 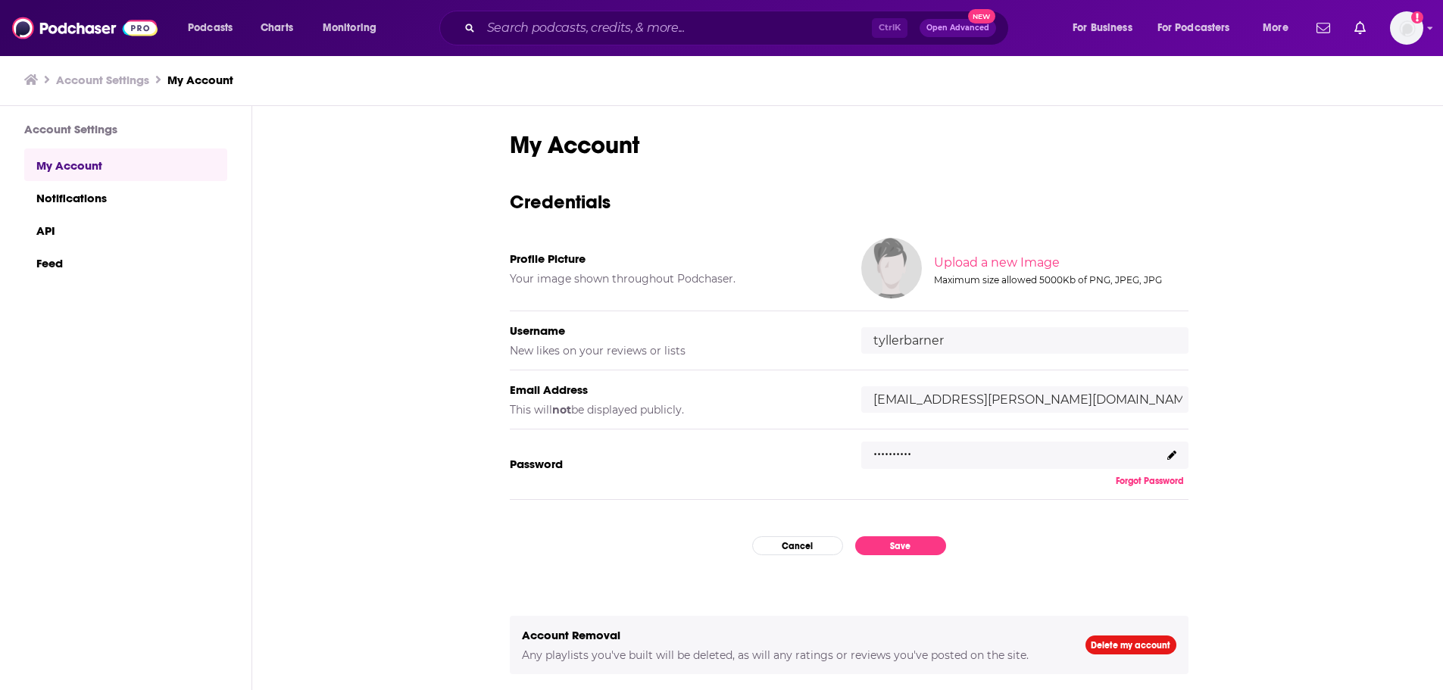 What do you see at coordinates (1150, 481) in the screenshot?
I see `button: Forgot Password` at bounding box center [1150, 481].